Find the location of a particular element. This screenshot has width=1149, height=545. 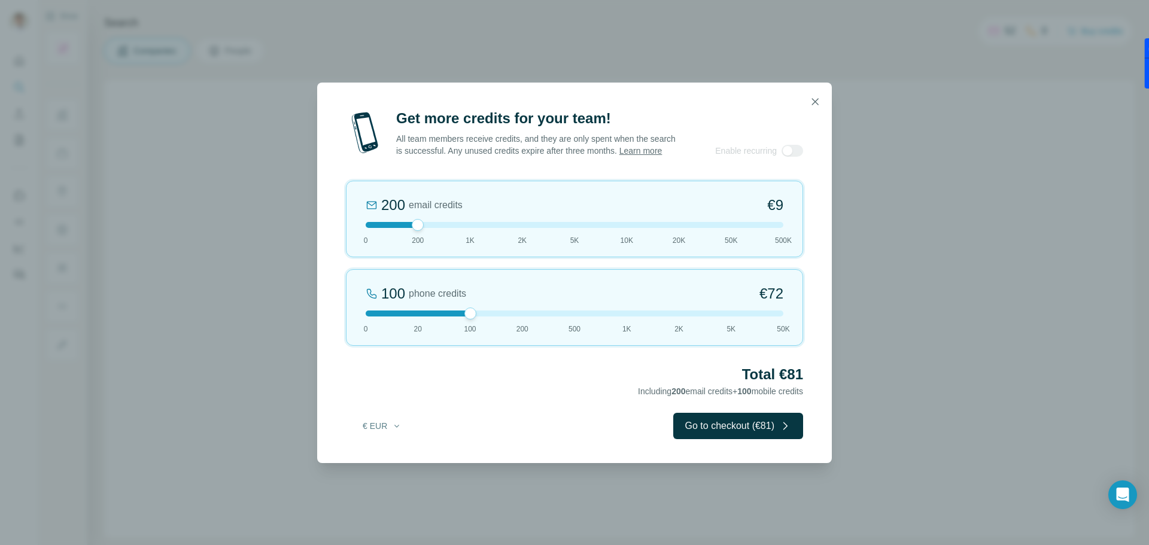

a: Learn more is located at coordinates (641, 151).